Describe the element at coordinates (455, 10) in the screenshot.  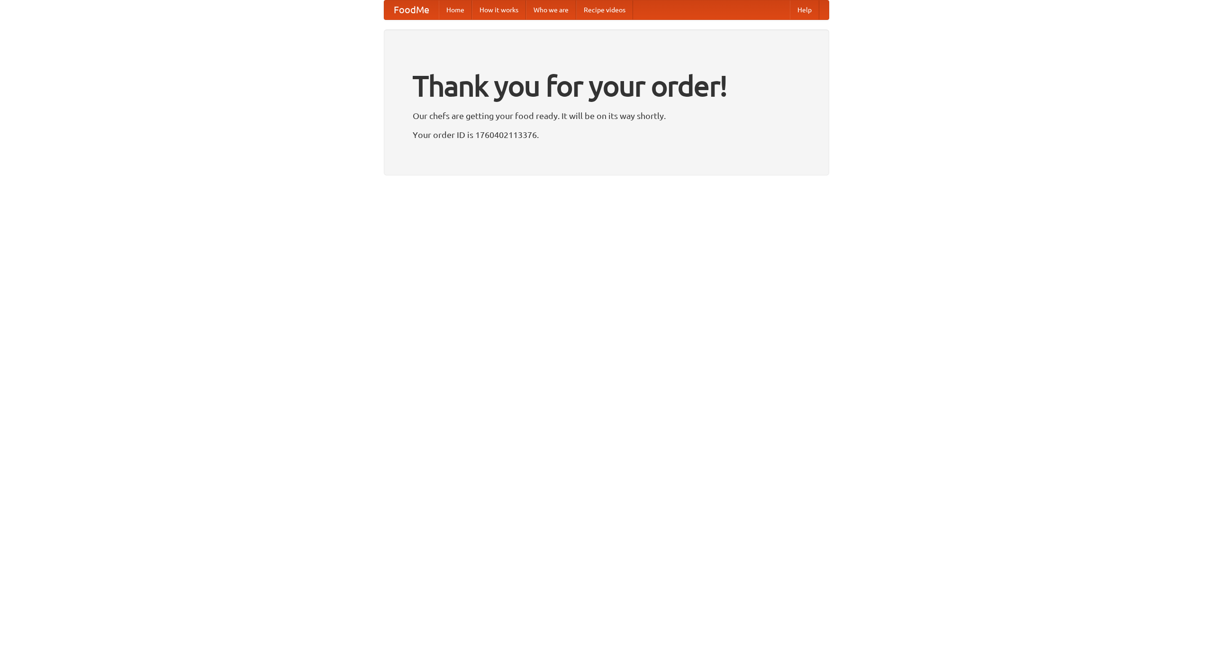
I see `a: Home` at that location.